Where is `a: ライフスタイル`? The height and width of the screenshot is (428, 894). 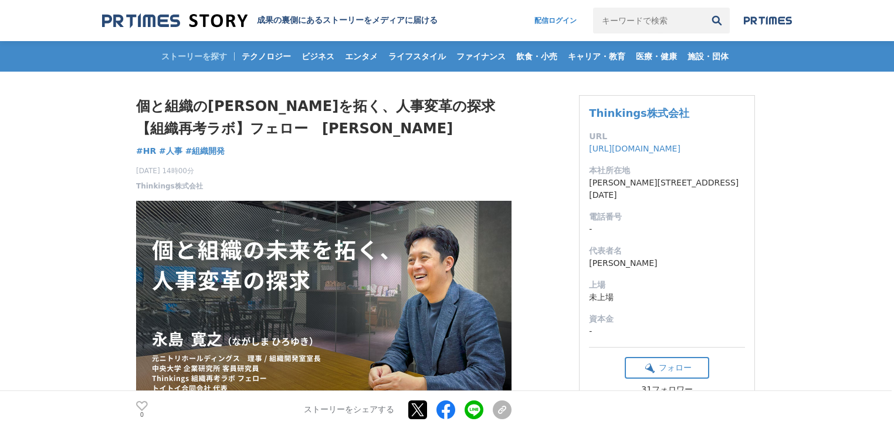 a: ライフスタイル is located at coordinates (417, 56).